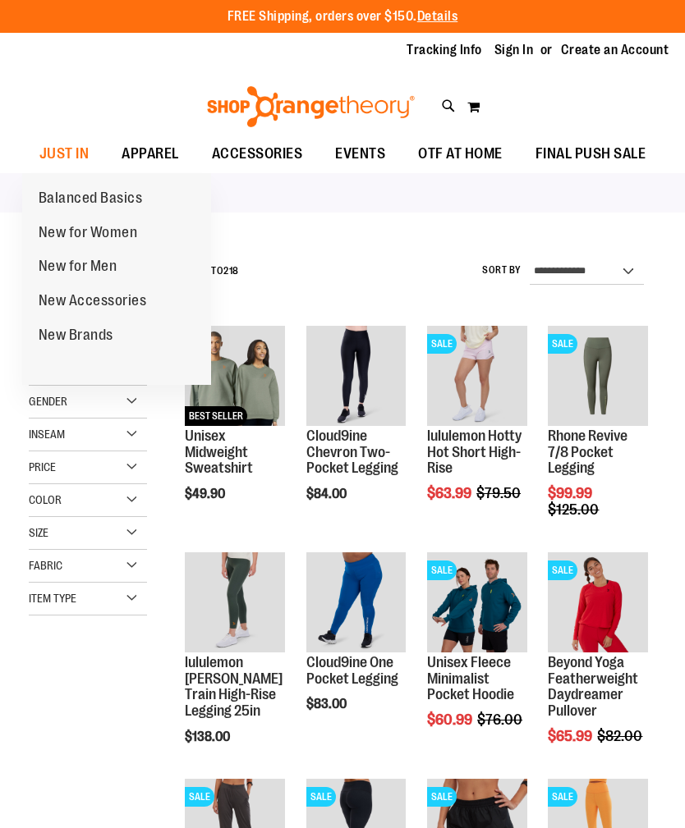 This screenshot has width=685, height=828. Describe the element at coordinates (150, 153) in the screenshot. I see `a: APPAREL` at that location.